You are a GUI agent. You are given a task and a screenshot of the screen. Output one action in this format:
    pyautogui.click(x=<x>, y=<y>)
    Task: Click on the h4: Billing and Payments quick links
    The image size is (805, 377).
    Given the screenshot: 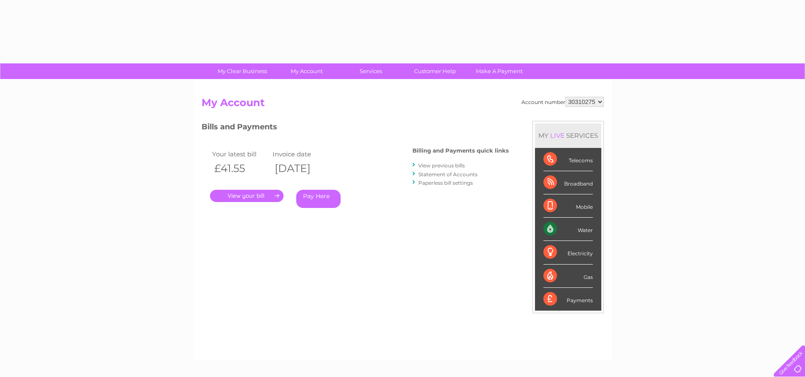 What is the action you would take?
    pyautogui.click(x=461, y=150)
    